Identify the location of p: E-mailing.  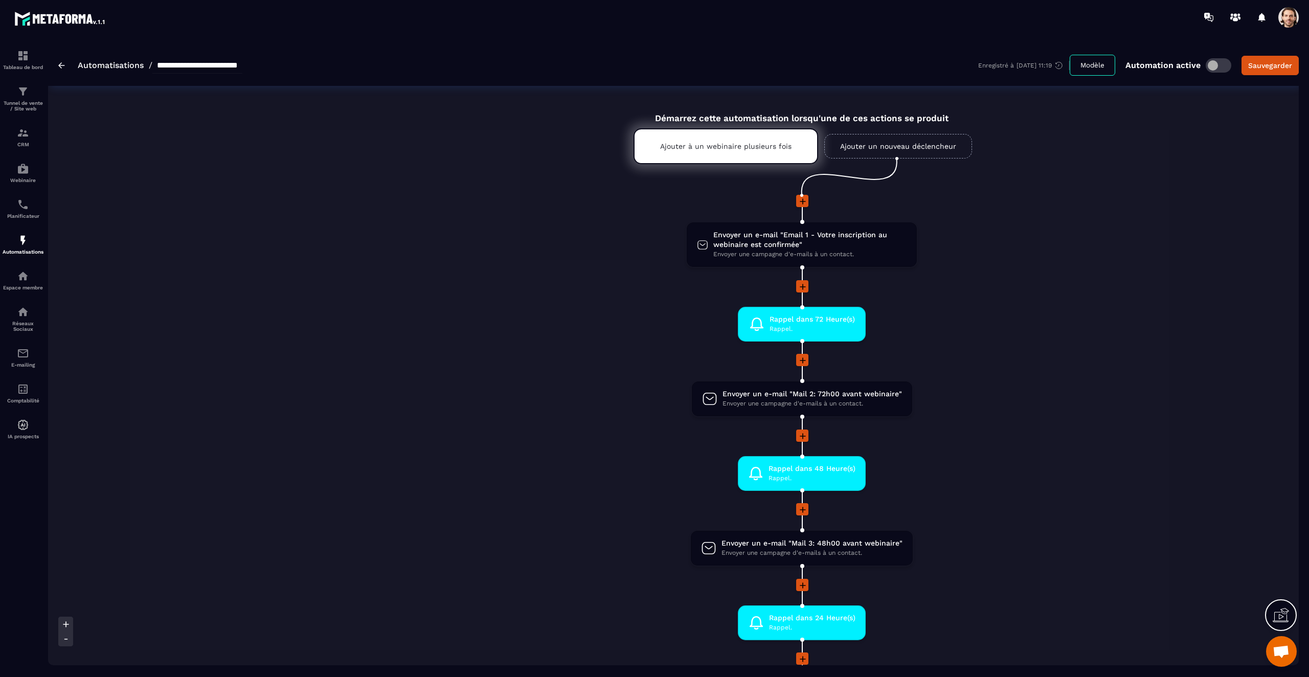
(23, 365).